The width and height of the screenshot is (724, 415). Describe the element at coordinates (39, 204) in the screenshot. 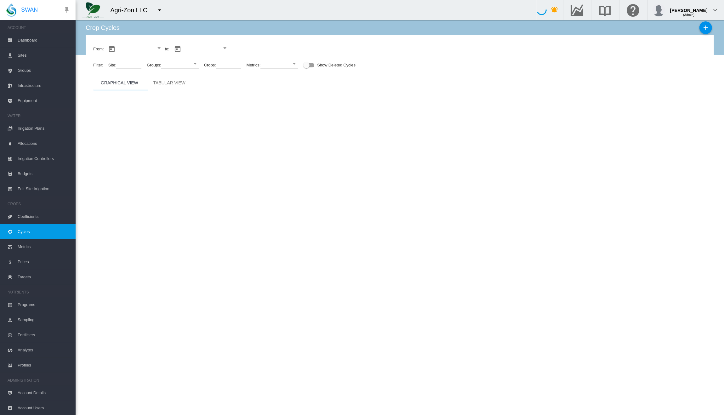

I see `span: CROPS` at that location.